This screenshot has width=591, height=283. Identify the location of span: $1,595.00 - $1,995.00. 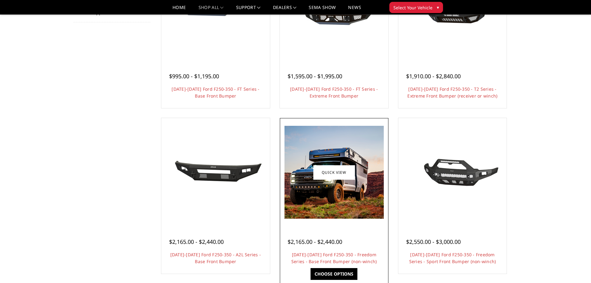
(315, 76).